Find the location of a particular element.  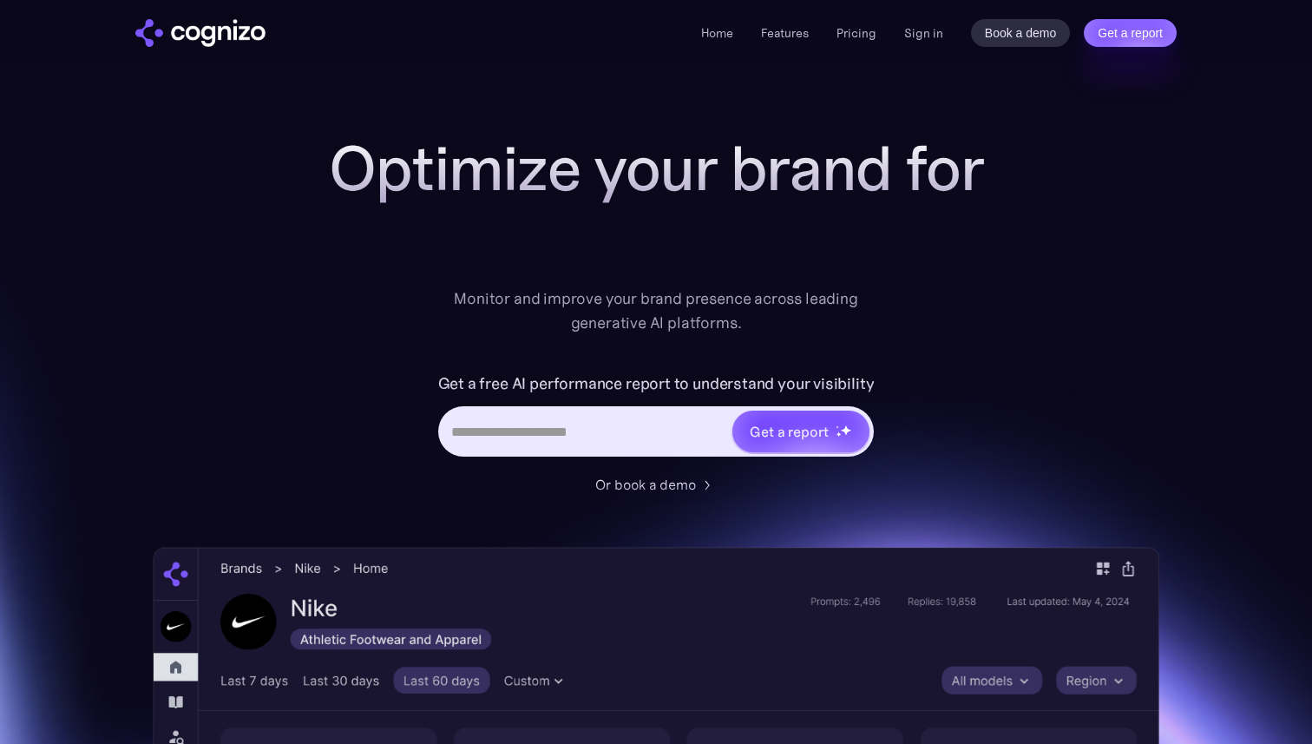

a: home is located at coordinates (201, 33).